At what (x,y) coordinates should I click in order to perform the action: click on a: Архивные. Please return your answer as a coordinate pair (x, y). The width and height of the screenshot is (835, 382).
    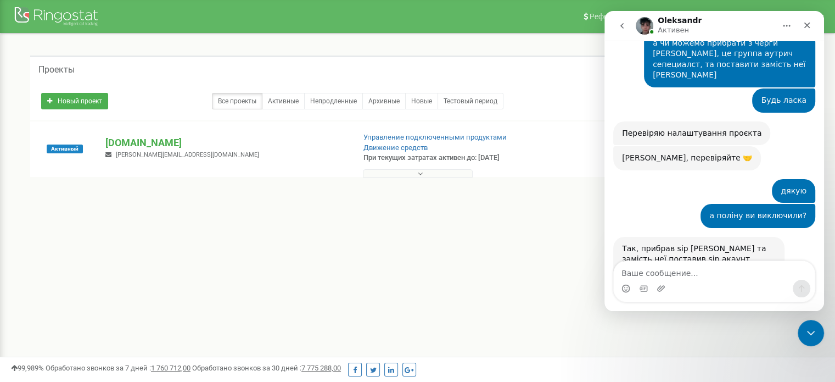
    Looking at the image, I should click on (384, 101).